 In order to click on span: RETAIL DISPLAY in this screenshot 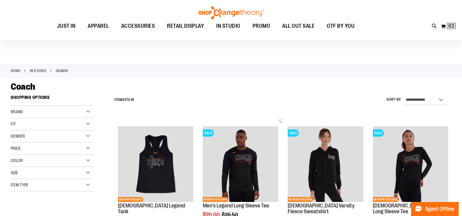, I will do `click(185, 26)`.